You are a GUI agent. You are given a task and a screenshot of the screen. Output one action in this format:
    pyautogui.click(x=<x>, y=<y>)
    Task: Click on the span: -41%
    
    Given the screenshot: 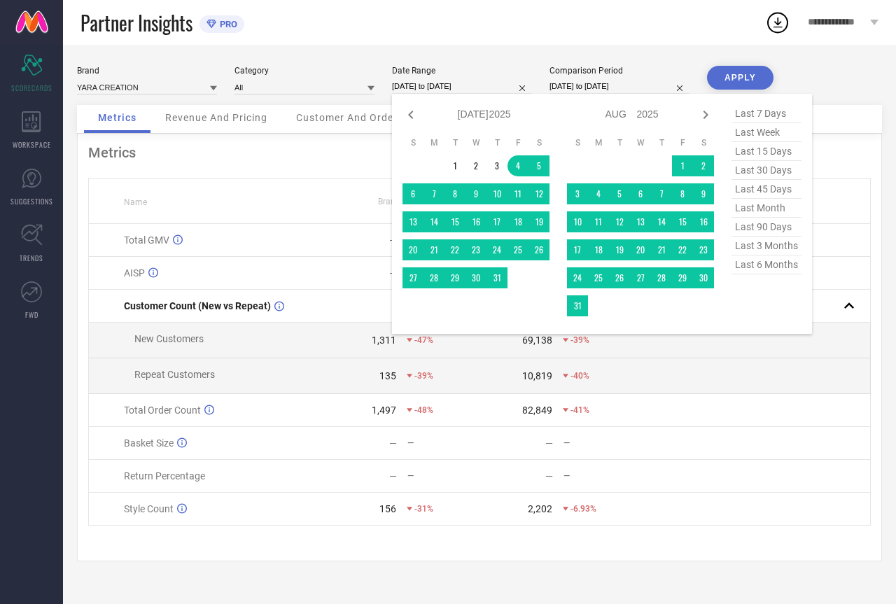 What is the action you would take?
    pyautogui.click(x=580, y=410)
    